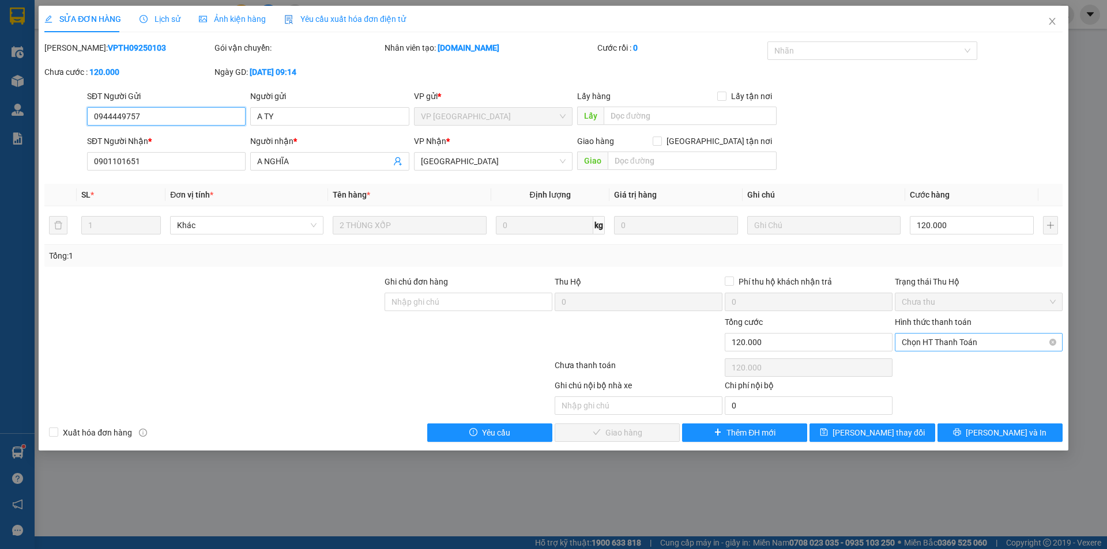 This screenshot has width=1107, height=549. I want to click on button: Close, so click(1052, 22).